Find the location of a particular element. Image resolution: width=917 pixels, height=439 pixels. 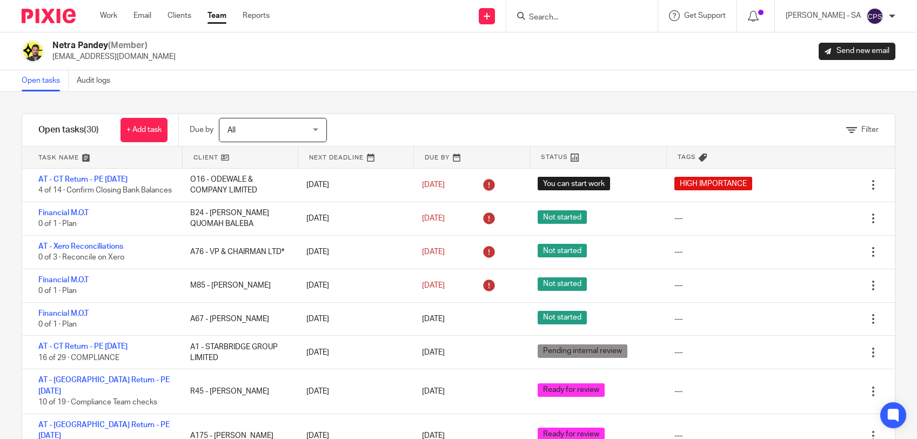

a: Team is located at coordinates (217, 16).